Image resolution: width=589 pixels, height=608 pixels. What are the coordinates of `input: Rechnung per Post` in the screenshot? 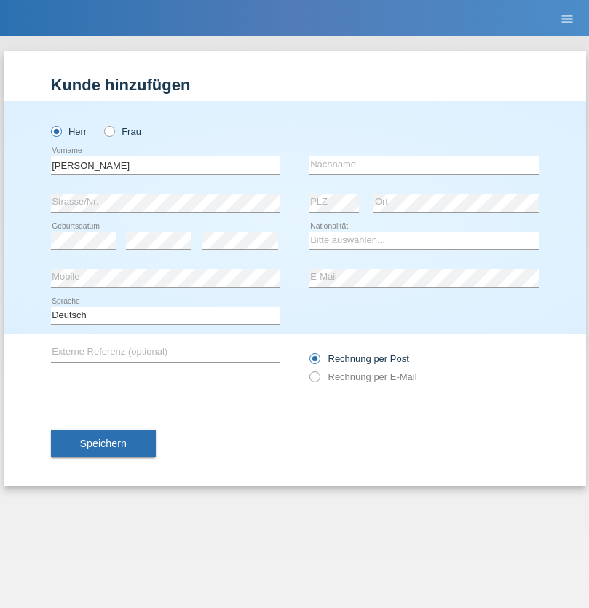 It's located at (314, 362).